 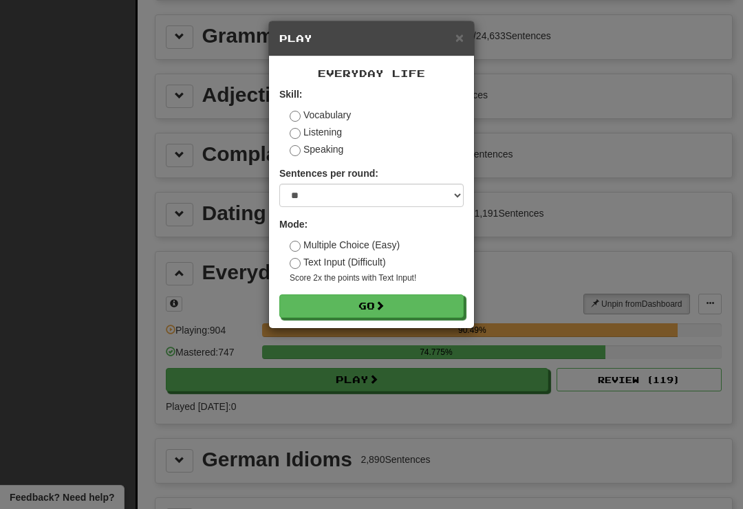 What do you see at coordinates (295, 151) in the screenshot?
I see `input: Speaking` at bounding box center [295, 151].